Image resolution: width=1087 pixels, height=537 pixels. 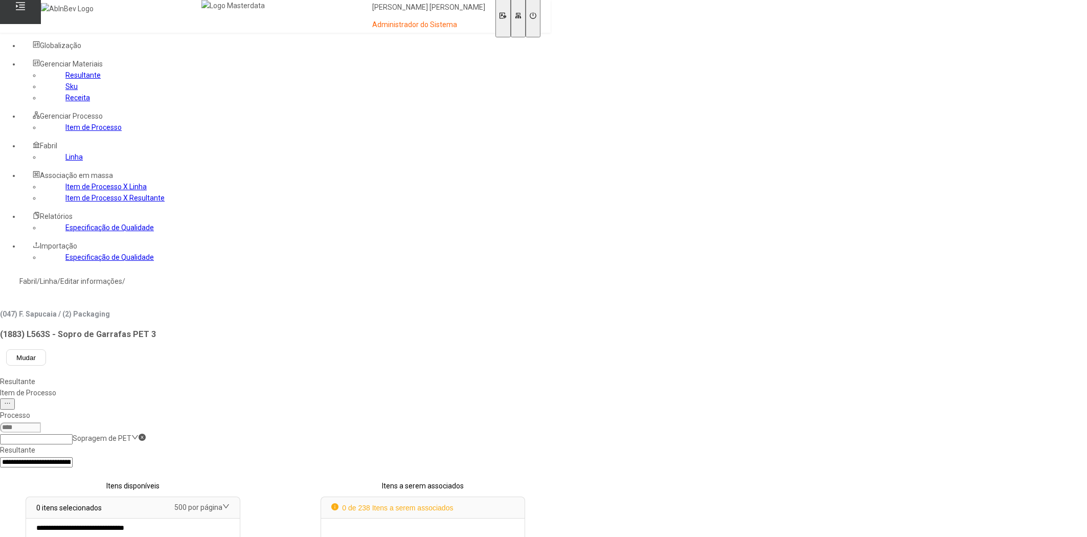 What do you see at coordinates (28, 281) in the screenshot?
I see `a: Fabril` at bounding box center [28, 281].